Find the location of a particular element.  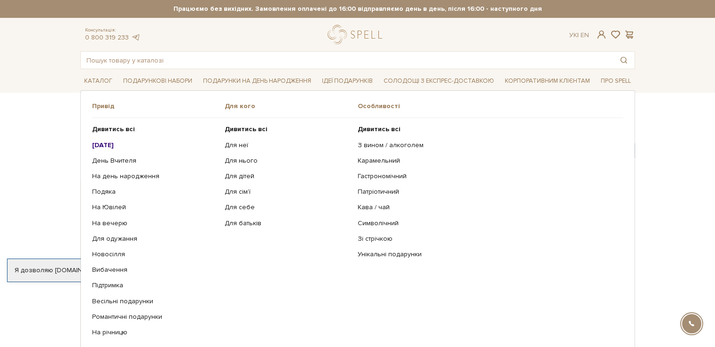

strong: Працюємо без вихідних. Замовлення оплачені до 16:00 відправляємо день в день, після 16:00 - насту... is located at coordinates (358, 9).